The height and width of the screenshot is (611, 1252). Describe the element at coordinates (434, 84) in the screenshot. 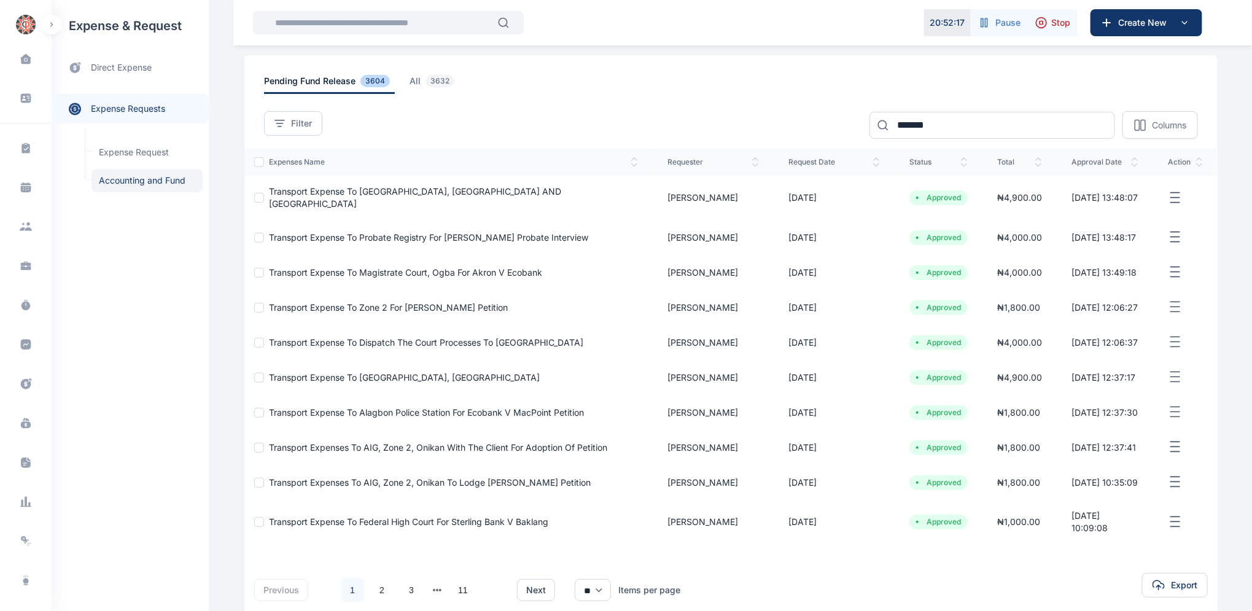

I see `span: all` at that location.